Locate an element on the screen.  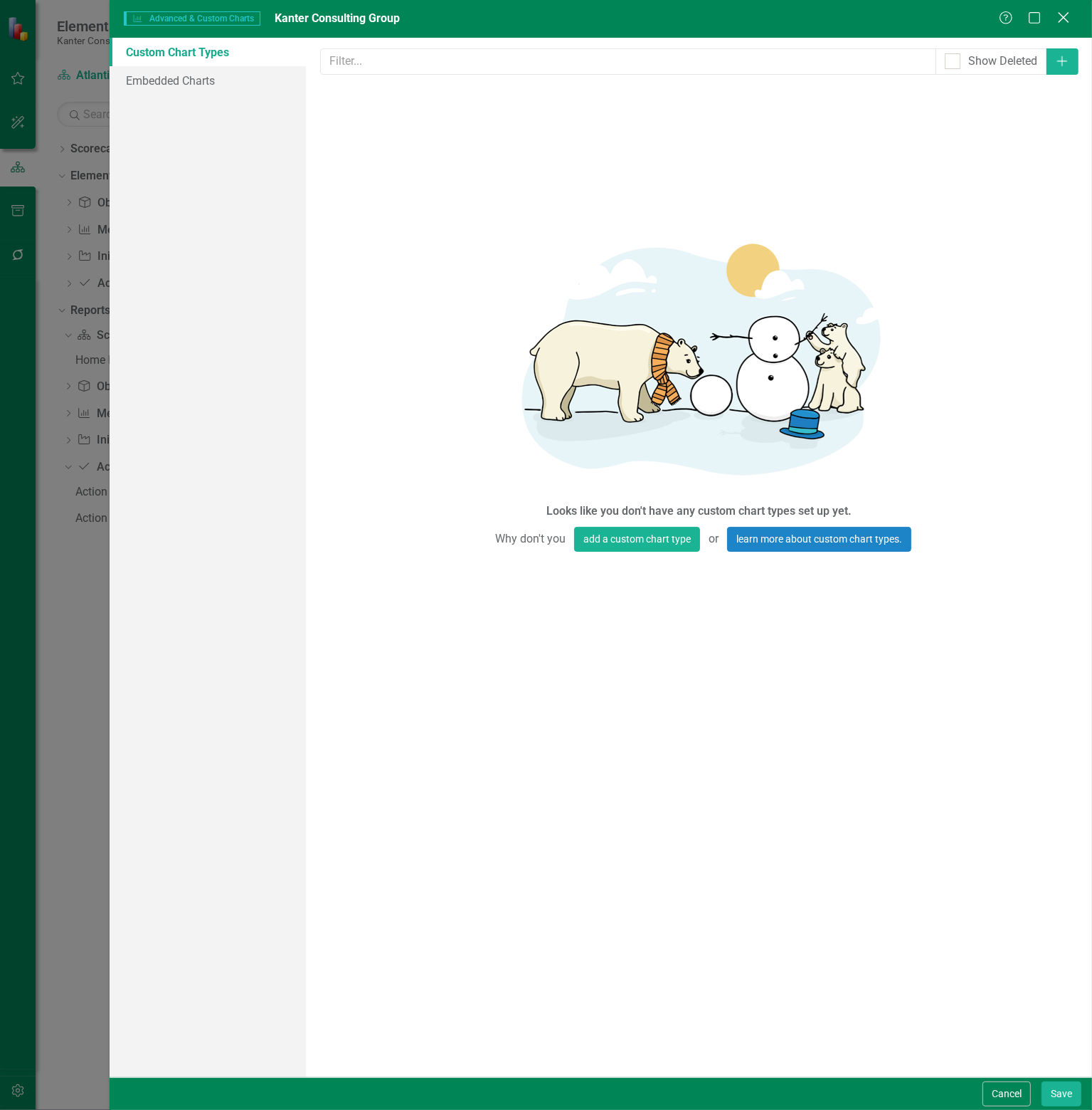
img: Getting started is located at coordinates (699, 358).